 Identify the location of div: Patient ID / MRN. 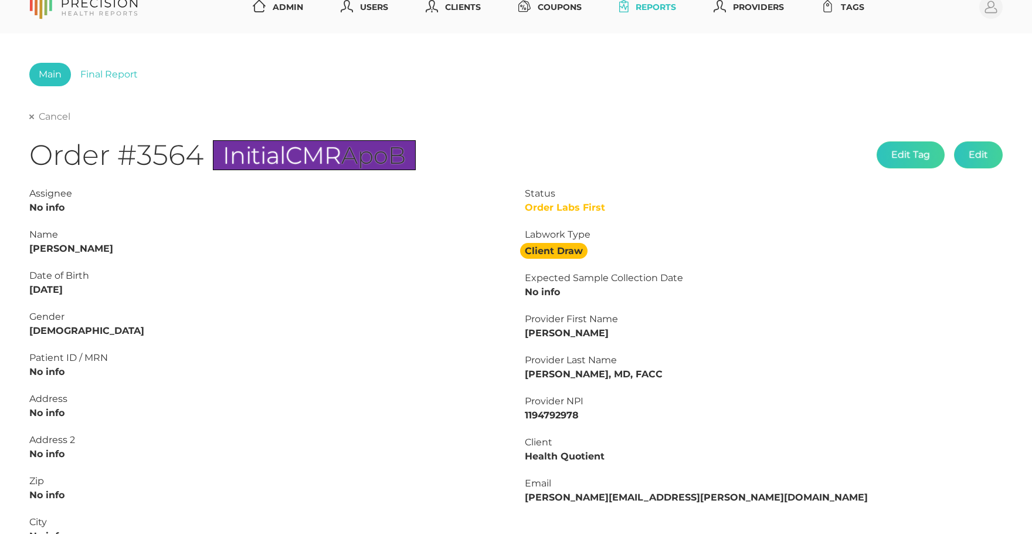
(268, 358).